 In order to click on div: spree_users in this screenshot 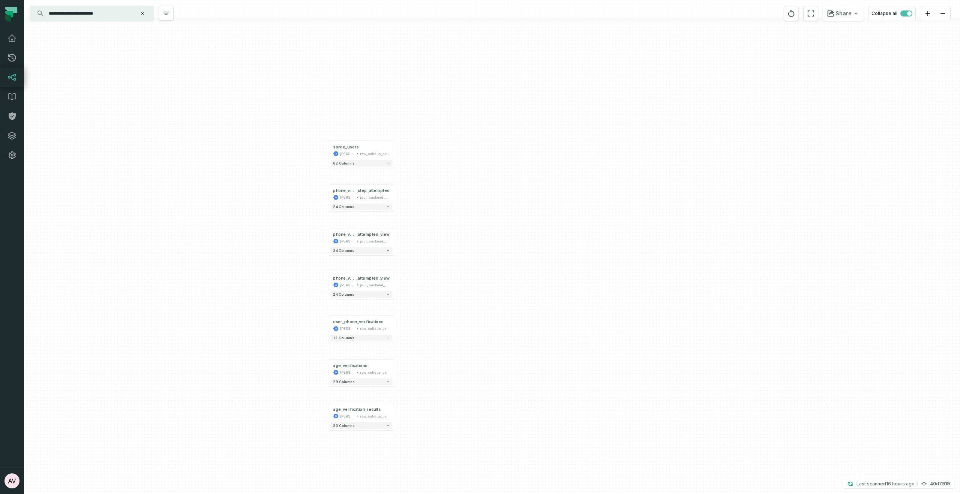, I will do `click(346, 147)`.